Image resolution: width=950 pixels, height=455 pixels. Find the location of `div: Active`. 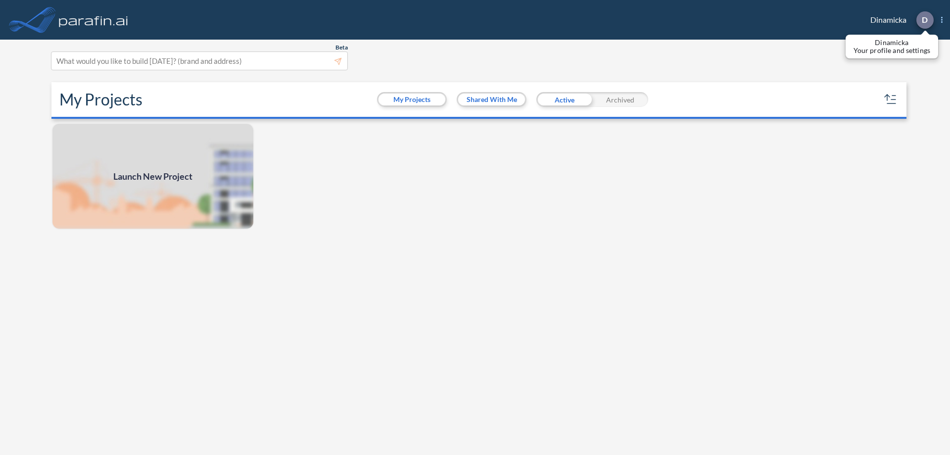

div: Active is located at coordinates (564, 99).